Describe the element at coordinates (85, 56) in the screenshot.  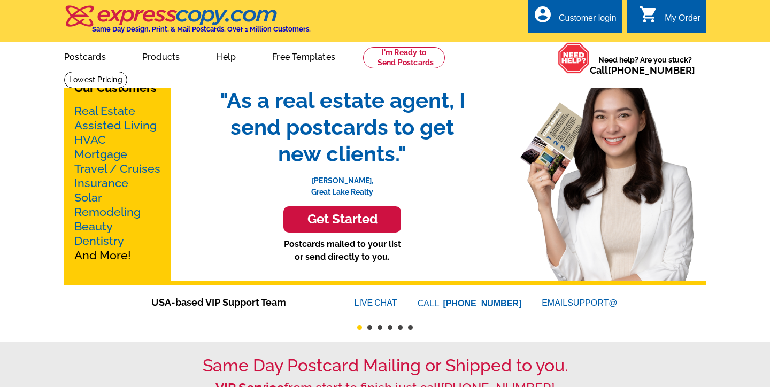
I see `a: Postcards` at that location.